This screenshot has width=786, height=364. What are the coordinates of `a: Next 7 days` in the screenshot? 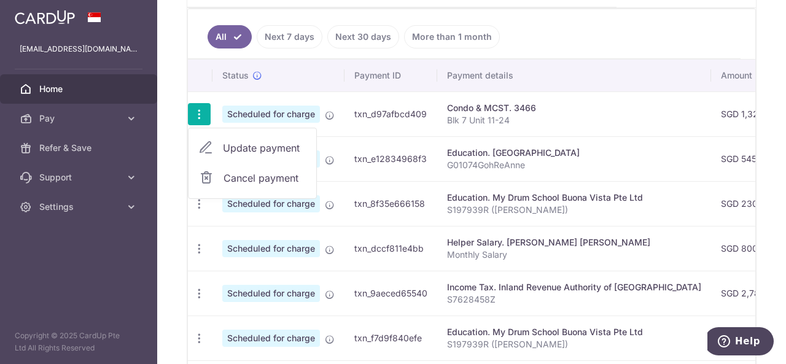 It's located at (289, 37).